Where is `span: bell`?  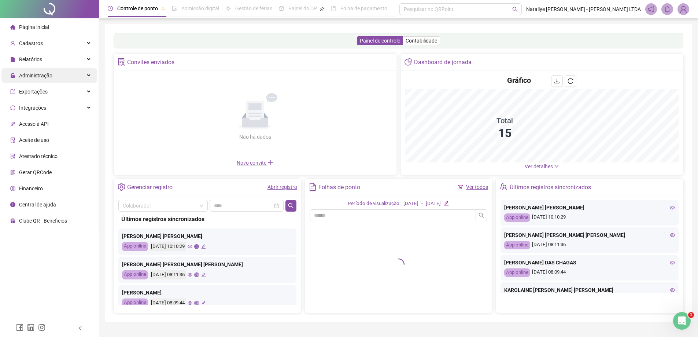
span: bell is located at coordinates (667, 9).